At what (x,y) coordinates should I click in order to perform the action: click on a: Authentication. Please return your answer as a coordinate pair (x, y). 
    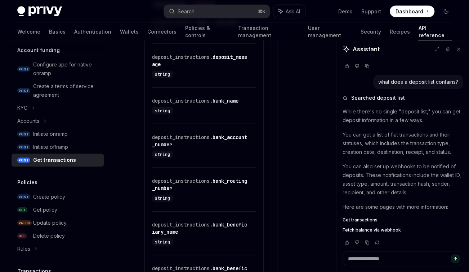
    Looking at the image, I should click on (93, 32).